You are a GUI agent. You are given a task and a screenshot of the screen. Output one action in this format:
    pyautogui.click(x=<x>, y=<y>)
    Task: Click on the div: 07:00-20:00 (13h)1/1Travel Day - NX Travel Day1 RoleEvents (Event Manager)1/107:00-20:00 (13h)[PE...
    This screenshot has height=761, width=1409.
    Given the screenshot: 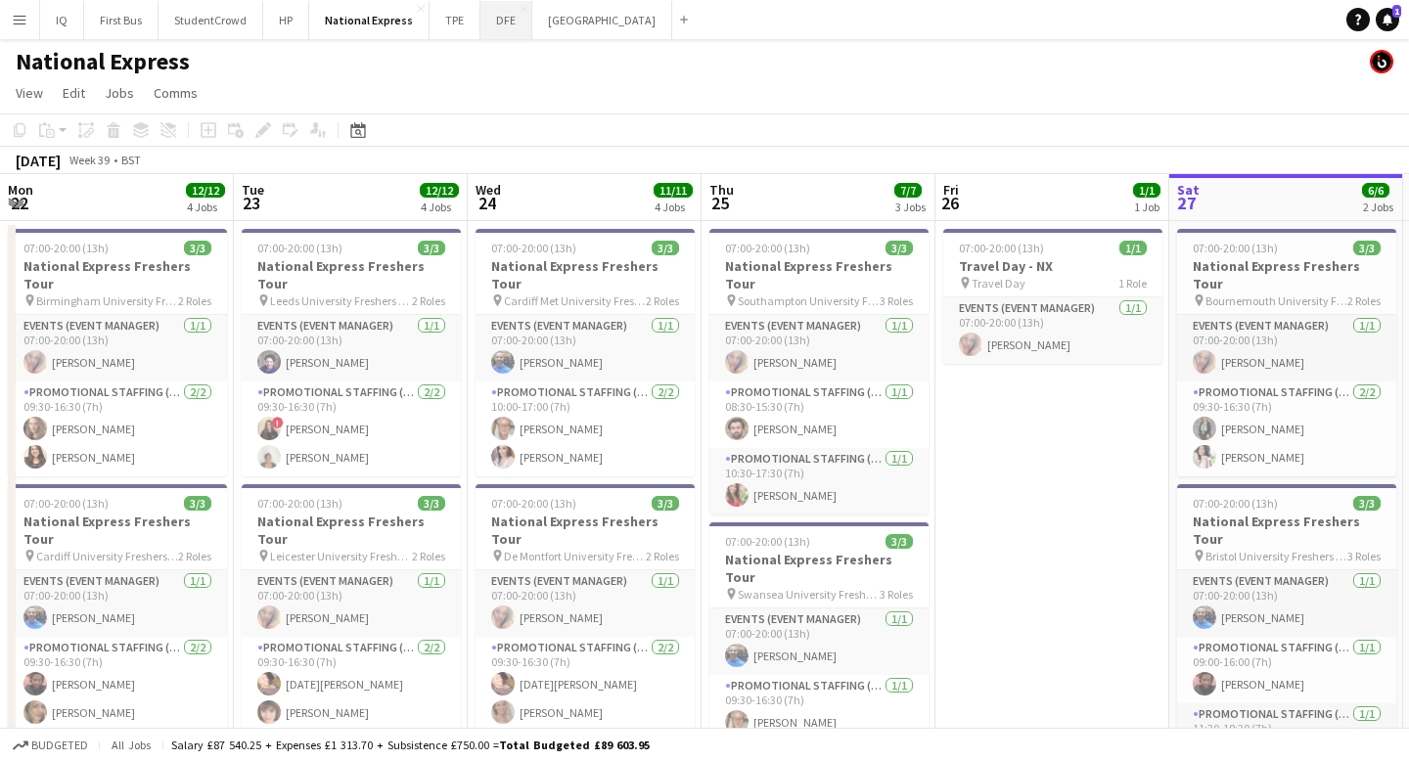 What is the action you would take?
    pyautogui.click(x=1053, y=296)
    